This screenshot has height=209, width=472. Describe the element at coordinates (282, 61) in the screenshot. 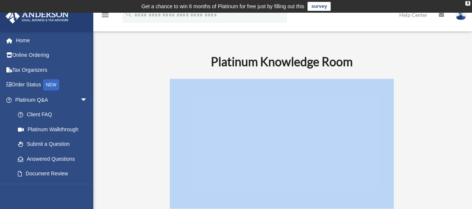

I see `b: Platinum Knowledge Room` at that location.